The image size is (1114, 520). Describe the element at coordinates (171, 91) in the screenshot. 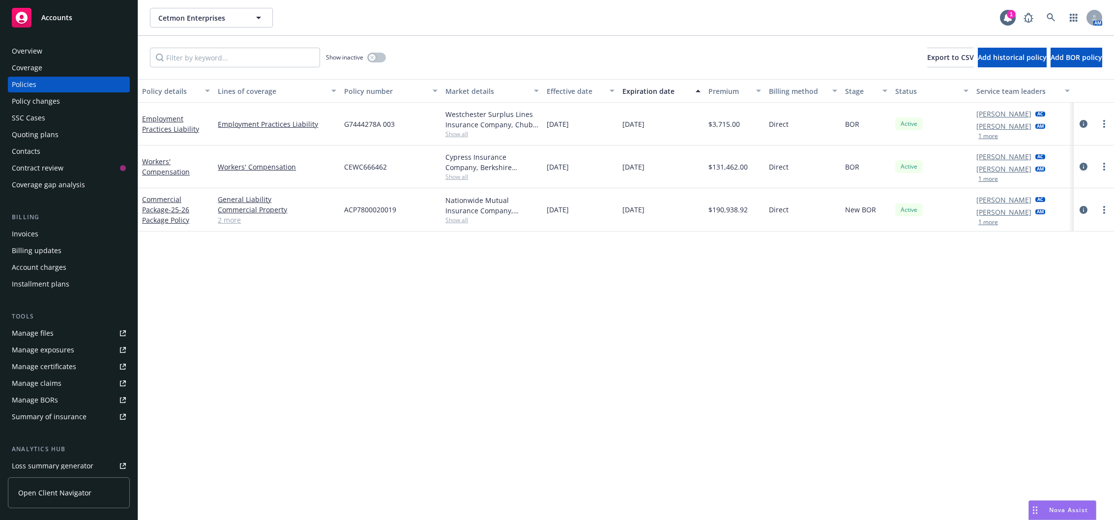

I see `div: Policy details` at that location.